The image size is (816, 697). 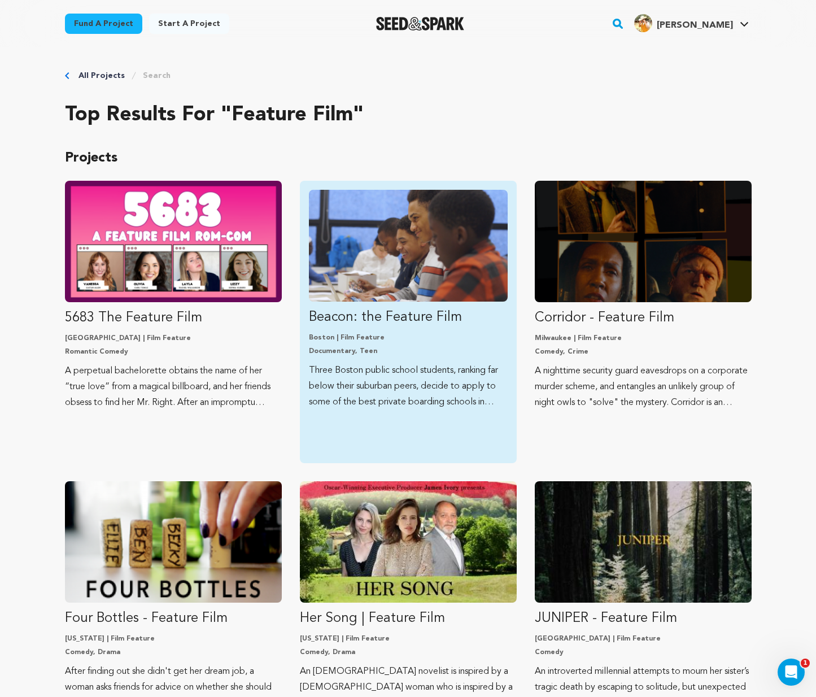 I want to click on p: 5683 The Feature Film, so click(x=173, y=318).